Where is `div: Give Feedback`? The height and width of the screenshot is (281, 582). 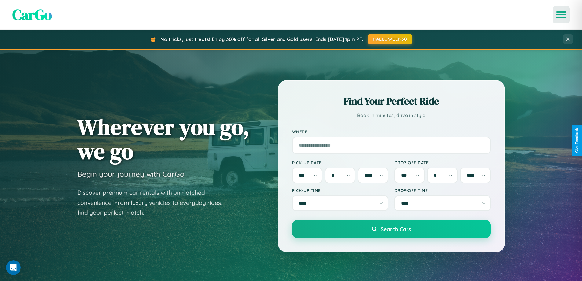 div: Give Feedback is located at coordinates (577, 140).